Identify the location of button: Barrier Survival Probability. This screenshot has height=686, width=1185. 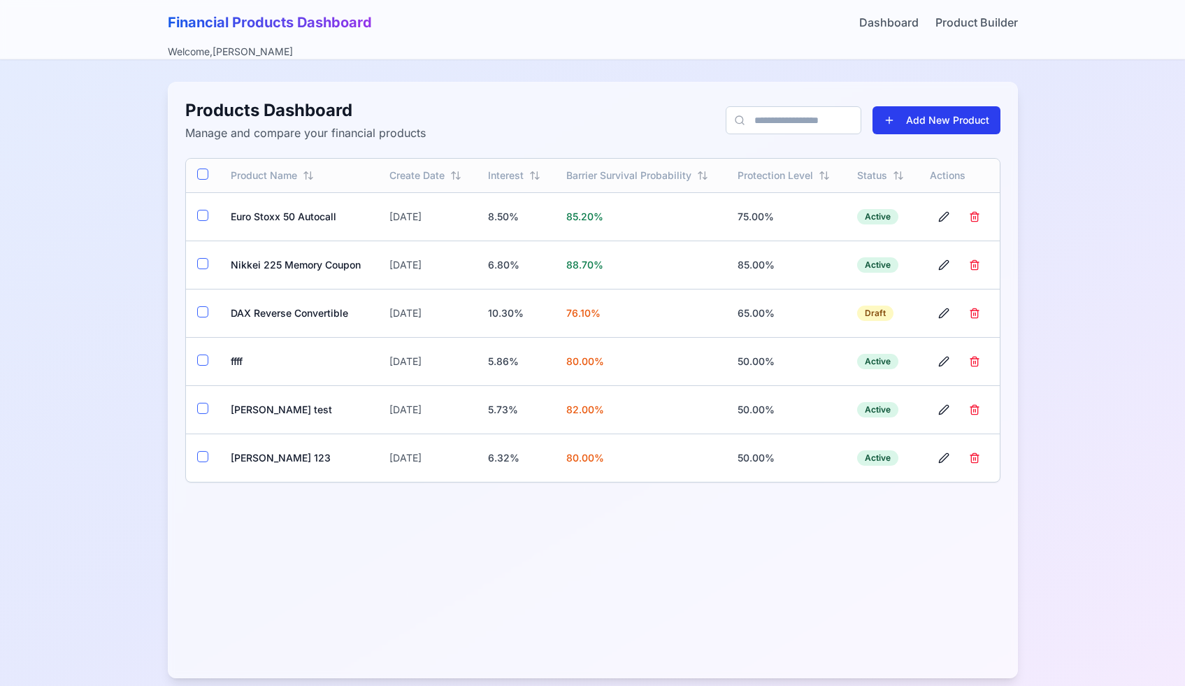
(637, 175).